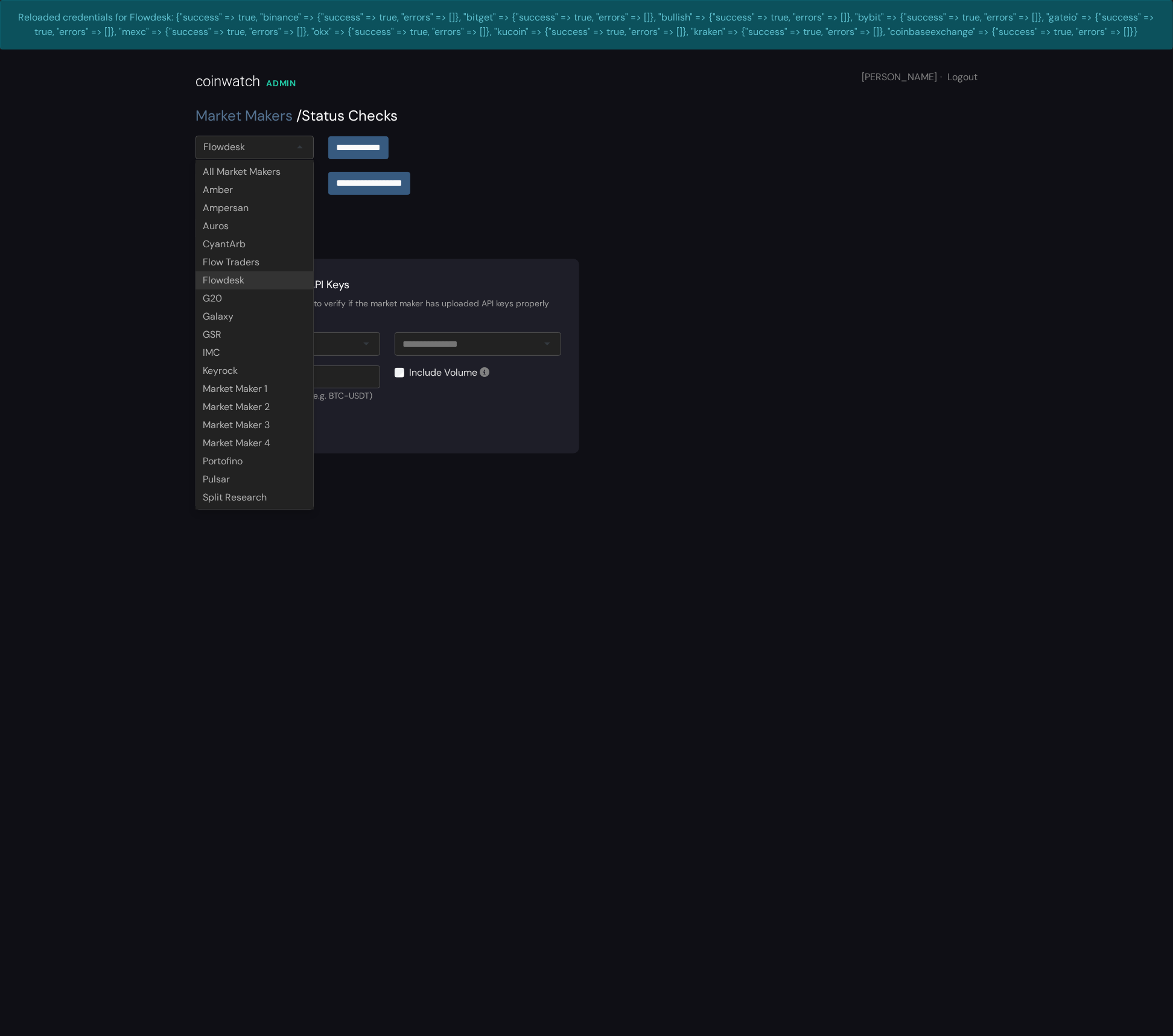 This screenshot has height=1036, width=1173. What do you see at coordinates (282, 83) in the screenshot?
I see `div: ADMIN` at bounding box center [282, 83].